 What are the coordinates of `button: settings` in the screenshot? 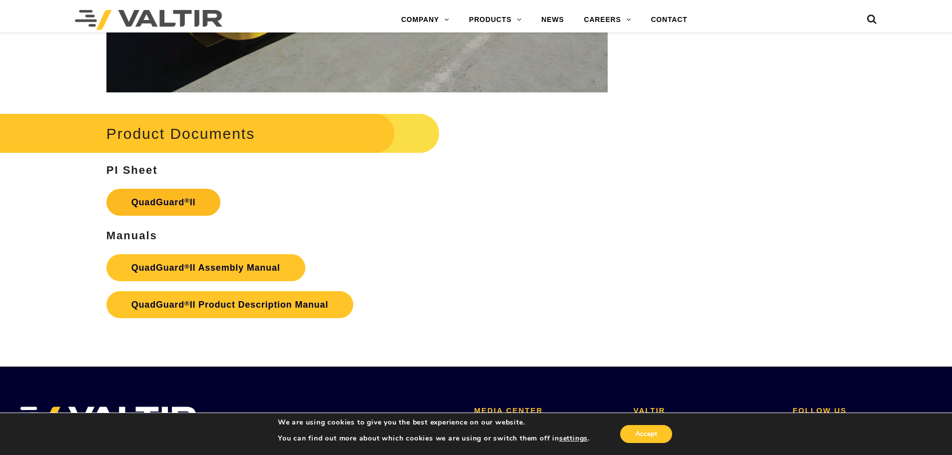 It's located at (573, 439).